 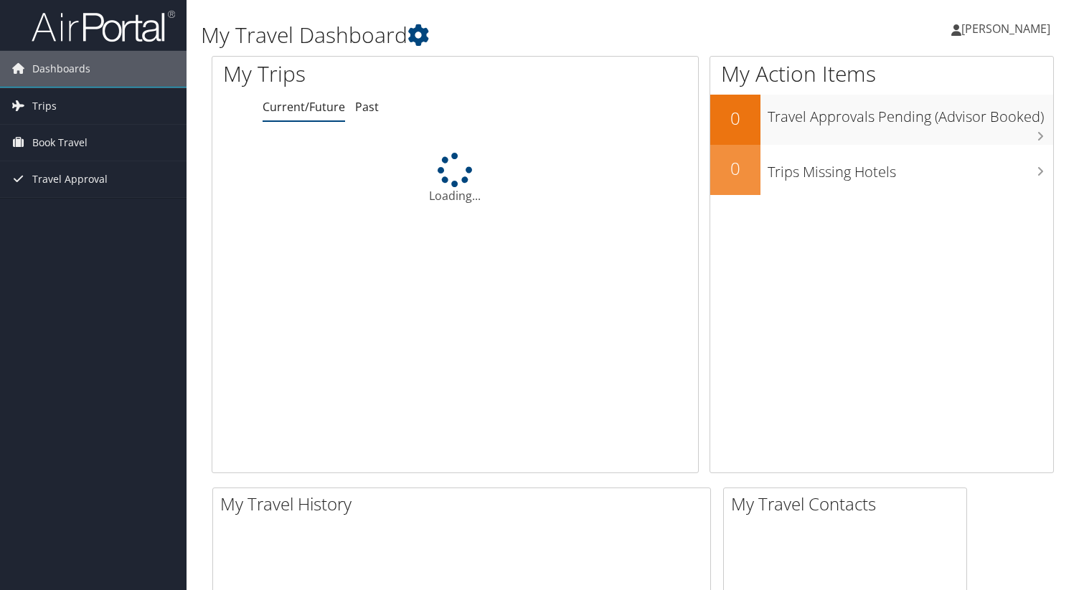 I want to click on a: Past, so click(x=367, y=107).